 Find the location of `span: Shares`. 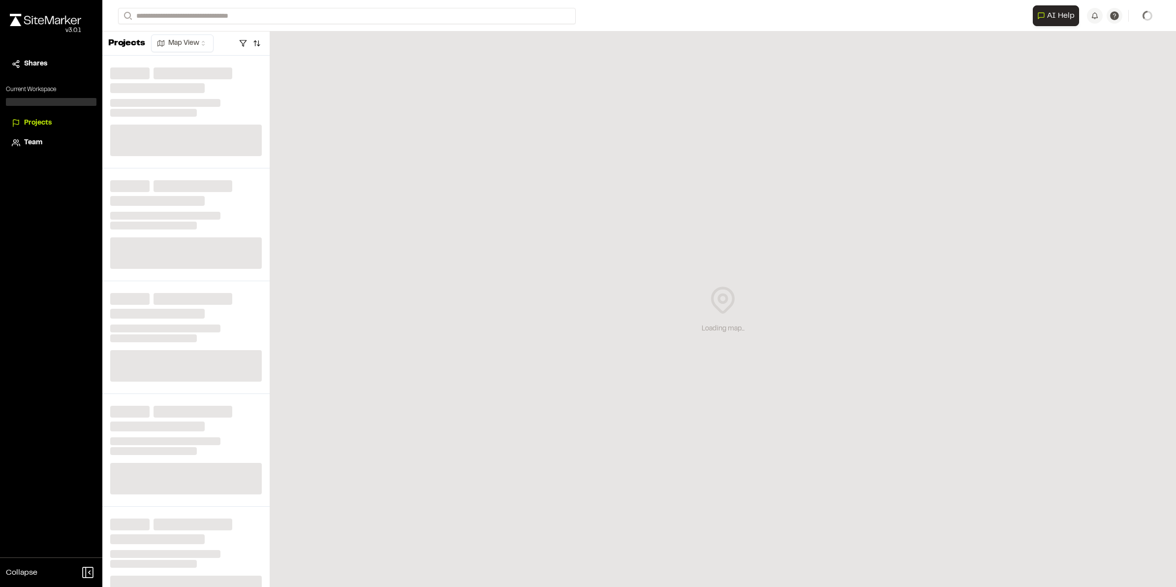

span: Shares is located at coordinates (35, 64).